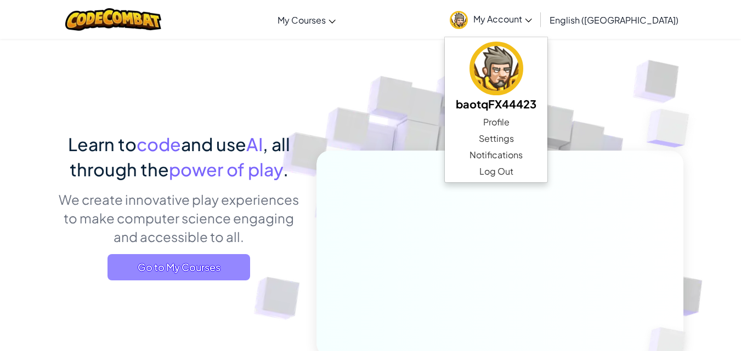 Image resolution: width=741 pixels, height=351 pixels. What do you see at coordinates (491, 19) in the screenshot?
I see `a: My Account` at bounding box center [491, 19].